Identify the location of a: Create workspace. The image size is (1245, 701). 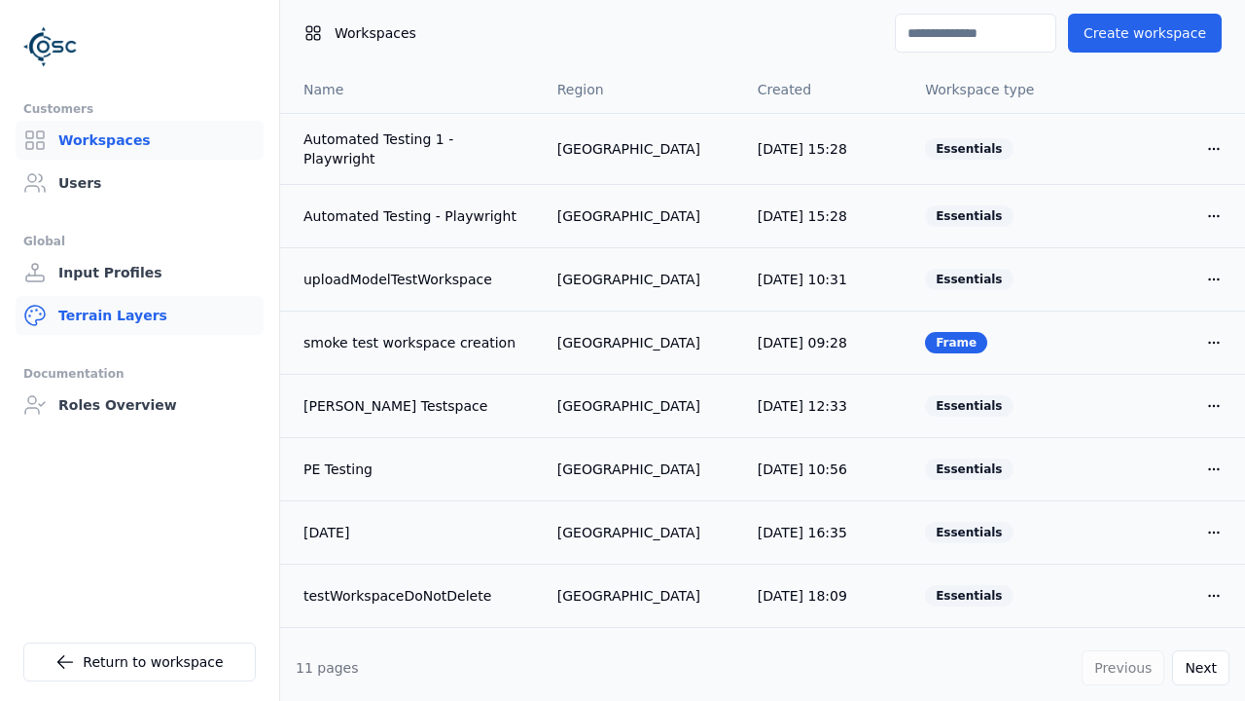
(1145, 33).